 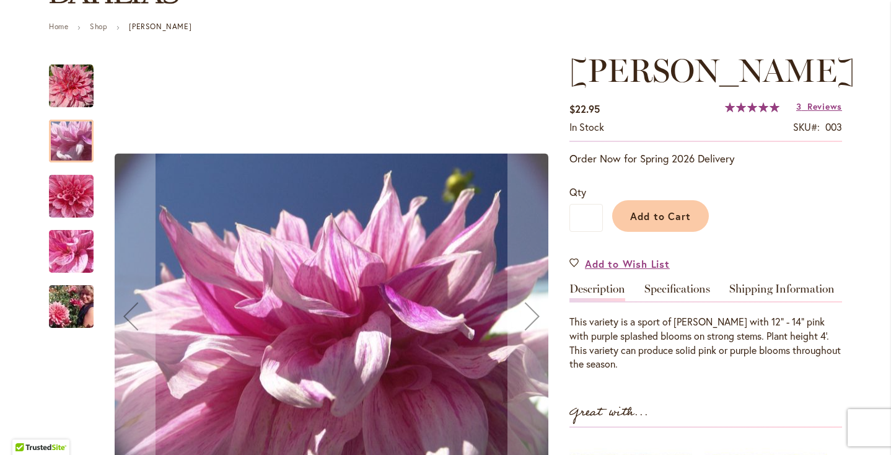 What do you see at coordinates (584, 108) in the screenshot?
I see `span: $22.95` at bounding box center [584, 108].